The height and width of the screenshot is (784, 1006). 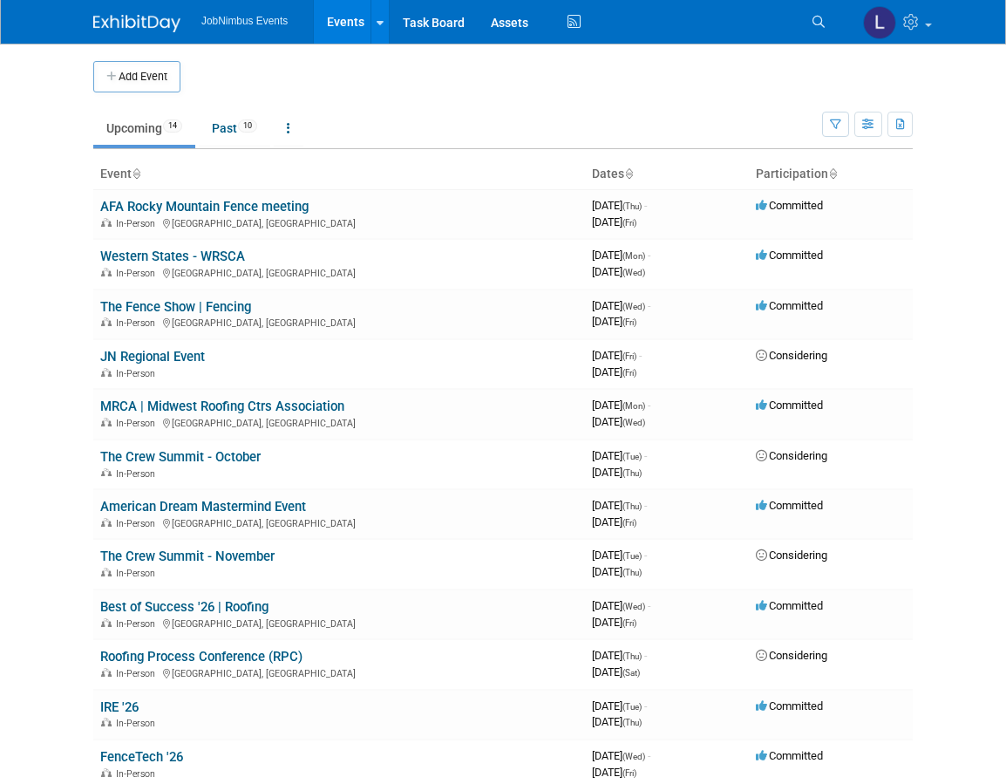 What do you see at coordinates (203, 507) in the screenshot?
I see `a: American Dream Mastermind Event` at bounding box center [203, 507].